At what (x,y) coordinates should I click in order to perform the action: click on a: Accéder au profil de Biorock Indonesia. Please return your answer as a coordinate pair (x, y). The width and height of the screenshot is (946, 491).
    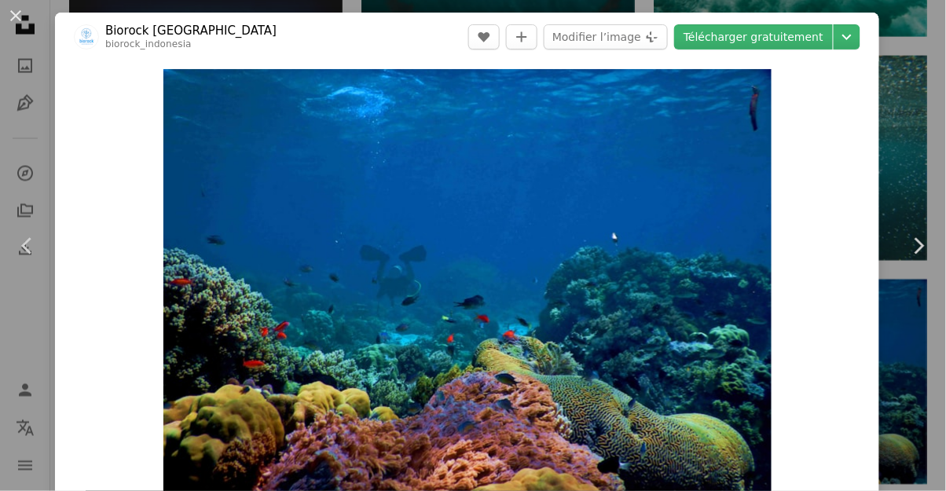
    Looking at the image, I should click on (86, 37).